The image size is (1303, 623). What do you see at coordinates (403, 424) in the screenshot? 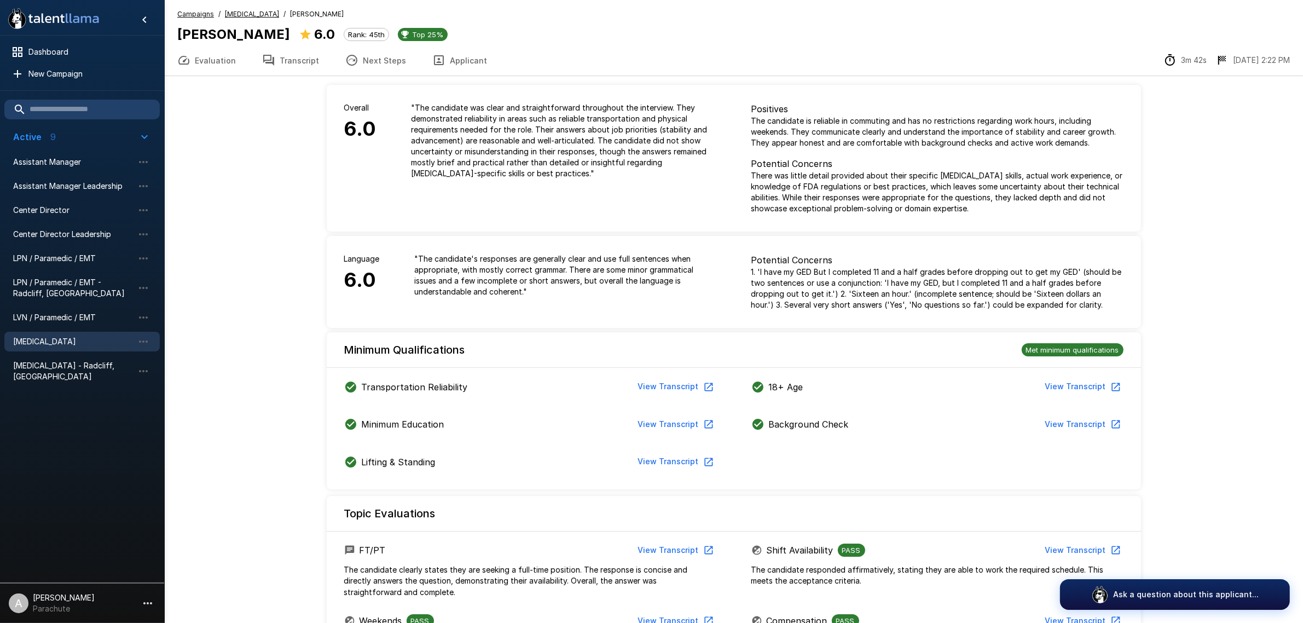
I see `p: Minimum Education` at bounding box center [403, 424].